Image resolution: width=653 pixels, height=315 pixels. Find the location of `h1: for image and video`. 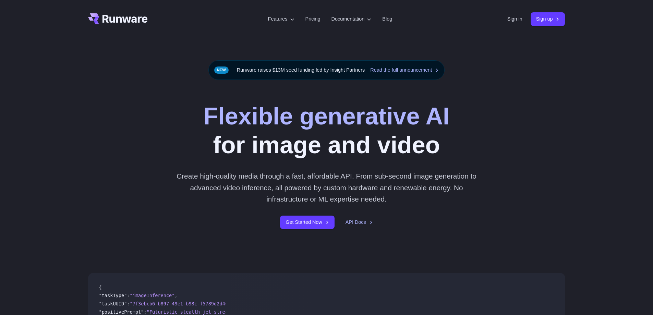

h1: for image and video is located at coordinates (326, 131).